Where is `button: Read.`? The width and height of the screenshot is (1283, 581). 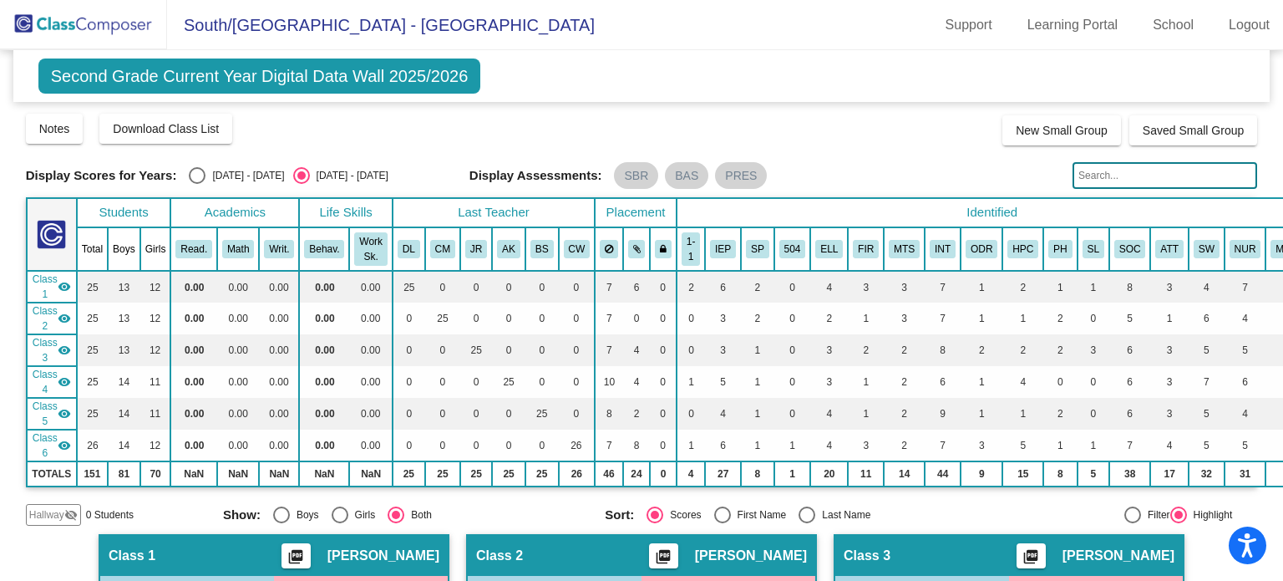
button: Read. is located at coordinates (194, 249).